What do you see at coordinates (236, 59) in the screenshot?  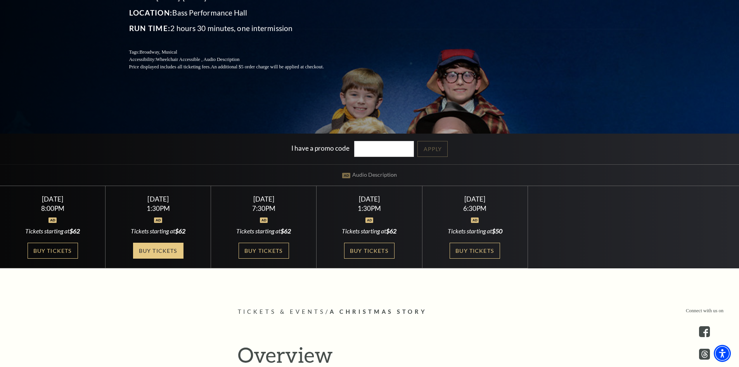 I see `p: Accessibility:` at bounding box center [236, 59].